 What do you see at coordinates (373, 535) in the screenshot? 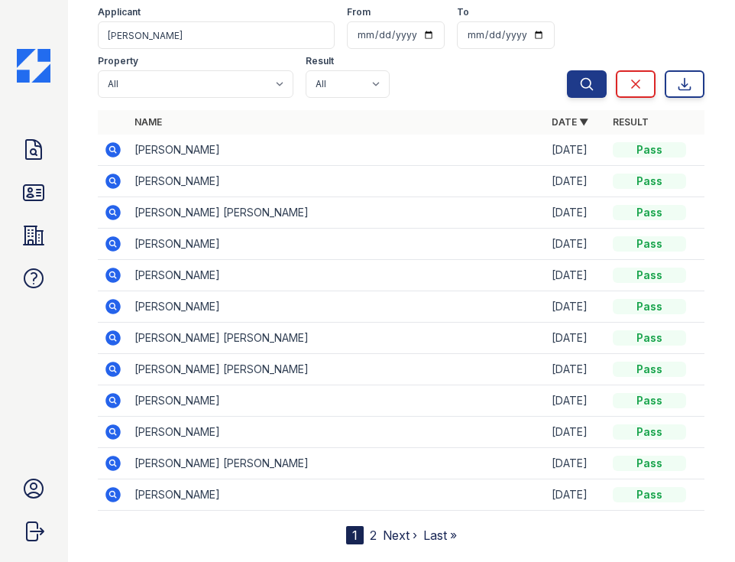
I see `a: 2` at bounding box center [373, 535].